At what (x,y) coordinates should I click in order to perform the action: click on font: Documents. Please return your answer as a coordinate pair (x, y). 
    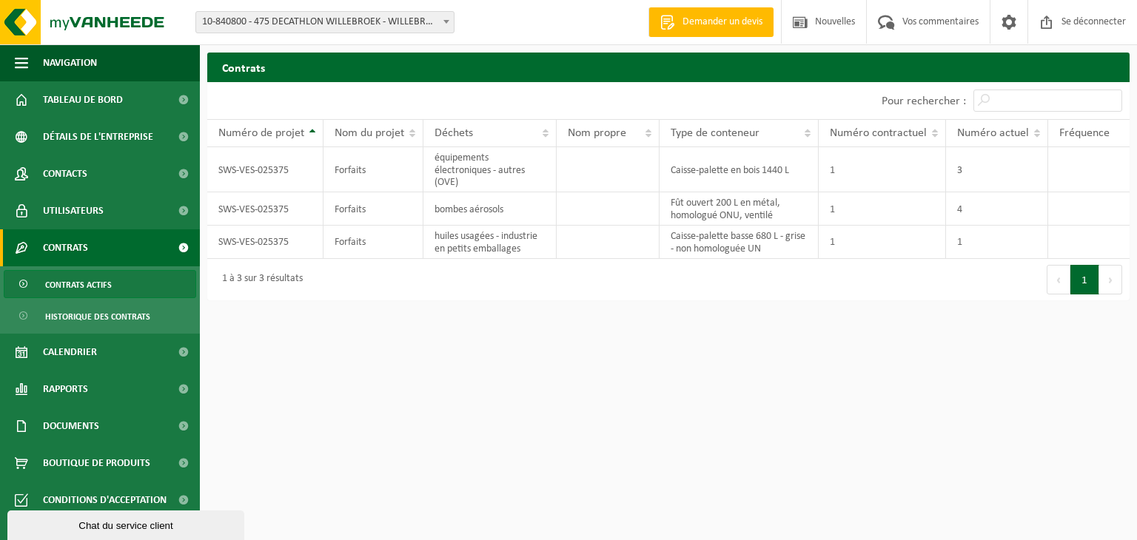
    Looking at the image, I should click on (71, 426).